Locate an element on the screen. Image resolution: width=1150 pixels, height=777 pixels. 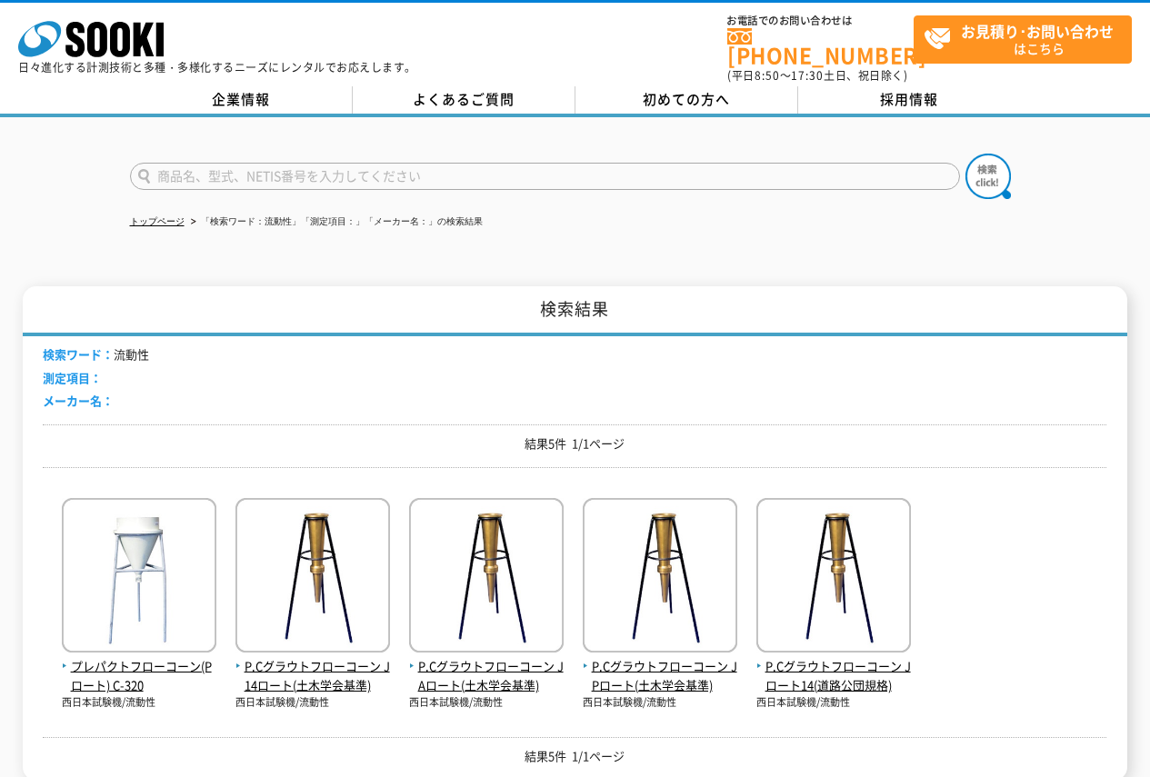
span: P.Cグラウトフローコーン J14ロート(土木学会基準) is located at coordinates (313, 677).